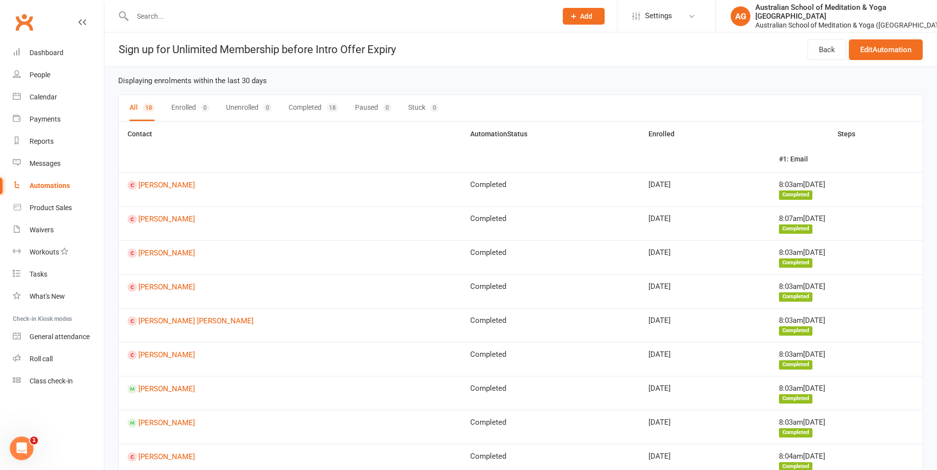 The width and height of the screenshot is (937, 470). What do you see at coordinates (45, 119) in the screenshot?
I see `div: Payments` at bounding box center [45, 119].